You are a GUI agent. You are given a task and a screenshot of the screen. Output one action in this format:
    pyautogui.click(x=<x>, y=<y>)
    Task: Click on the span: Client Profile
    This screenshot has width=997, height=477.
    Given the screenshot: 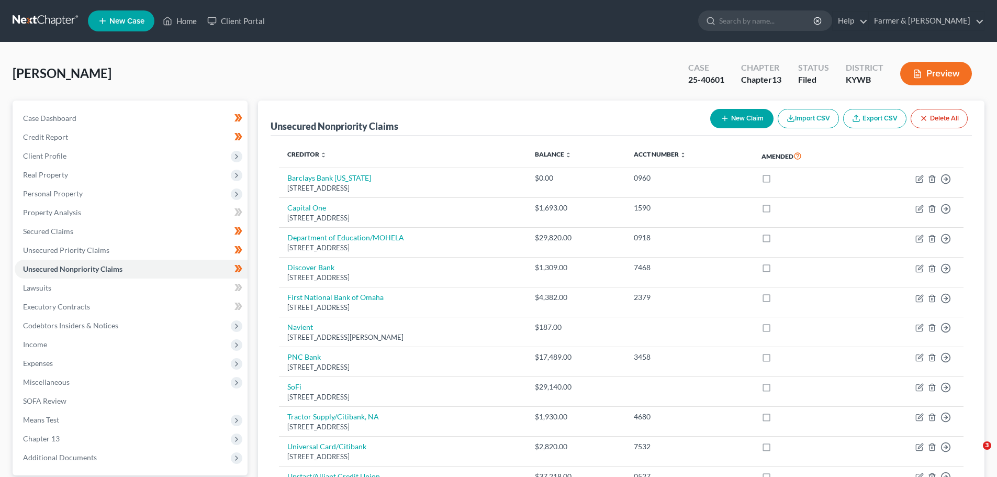 What is the action you would take?
    pyautogui.click(x=44, y=155)
    